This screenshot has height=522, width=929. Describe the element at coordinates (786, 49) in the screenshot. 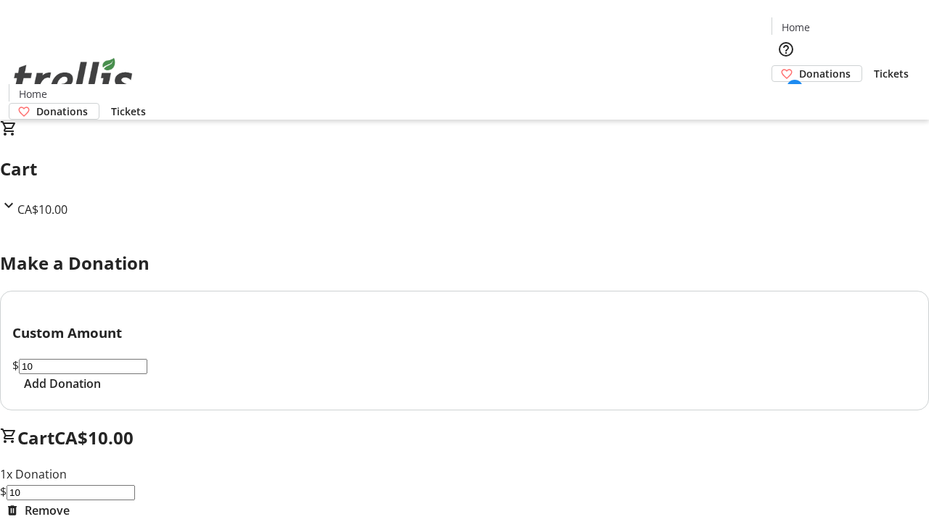

I see `button: Help` at that location.